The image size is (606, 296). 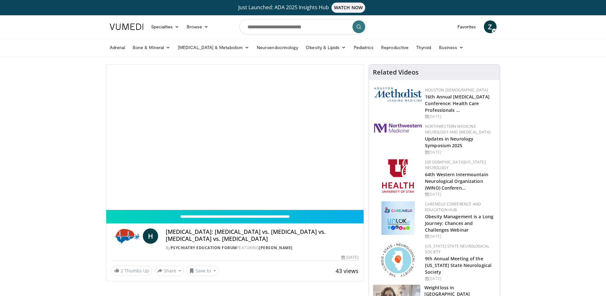 What do you see at coordinates (457, 181) in the screenshot?
I see `a: 64th Western Intermountain Neurological Organization (WINO) Conferen…` at bounding box center [457, 181].